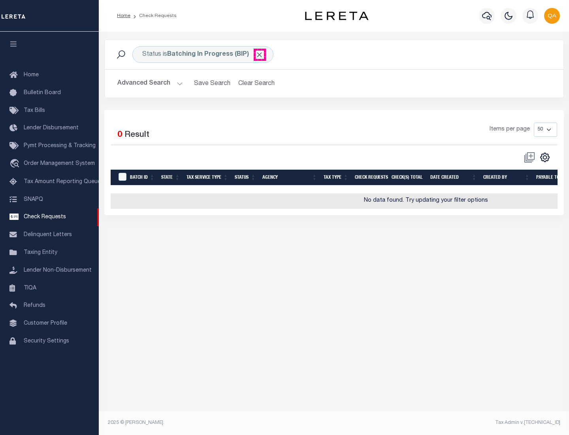  Describe the element at coordinates (510, 130) in the screenshot. I see `span: Items per page` at that location.